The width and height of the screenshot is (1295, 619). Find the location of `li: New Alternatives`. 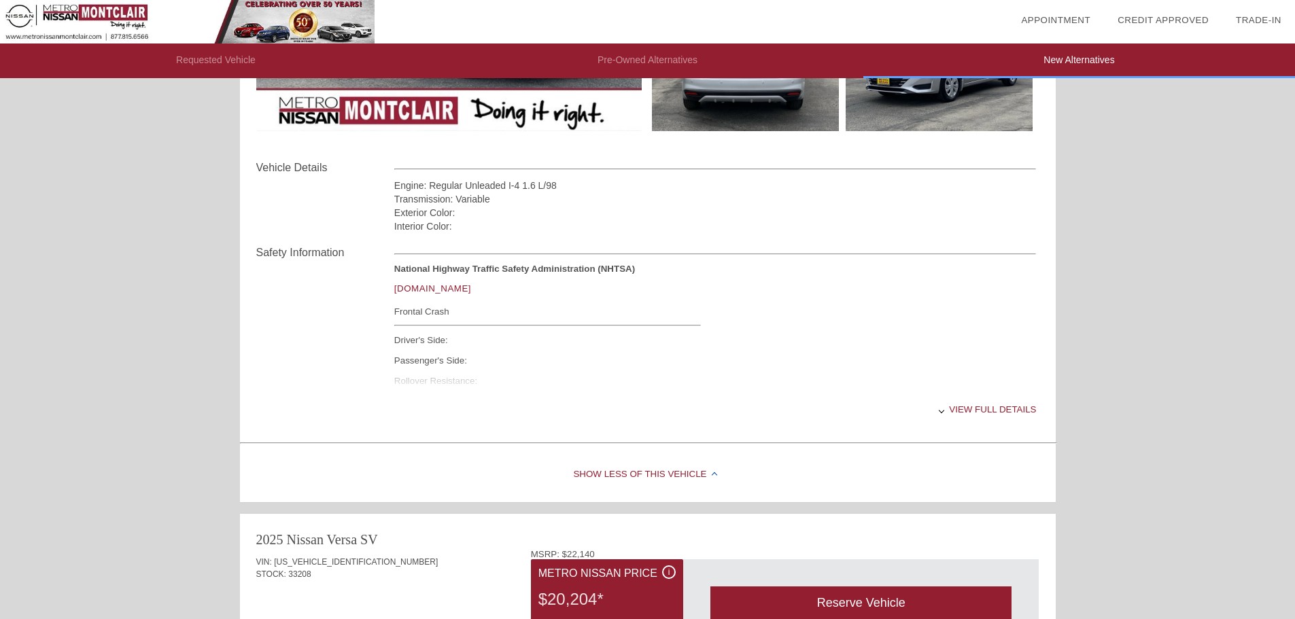

li: New Alternatives is located at coordinates (1078, 60).